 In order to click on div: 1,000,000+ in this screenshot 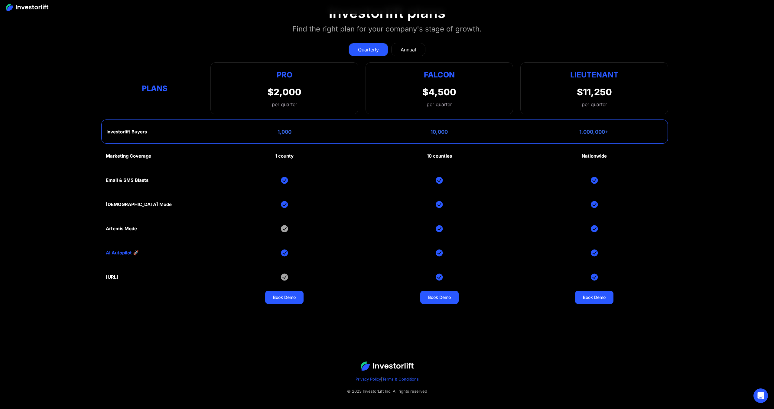, I will do `click(594, 132)`.